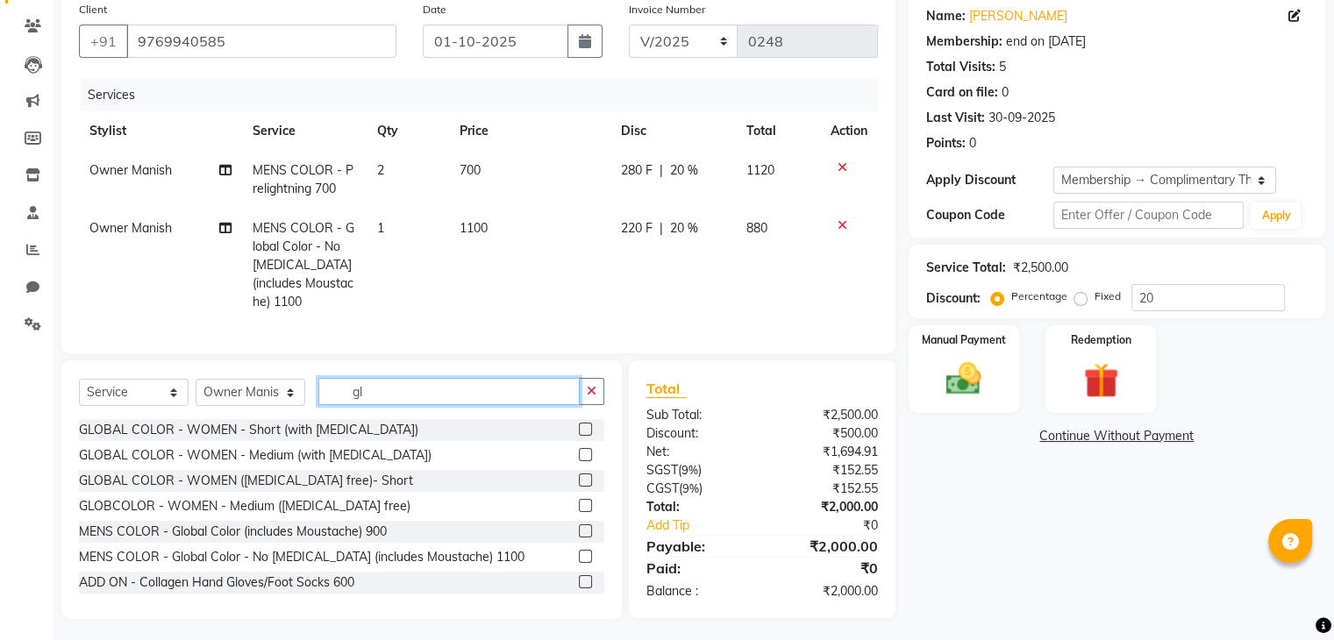 The width and height of the screenshot is (1334, 640). I want to click on div: Apply Discount, so click(989, 180).